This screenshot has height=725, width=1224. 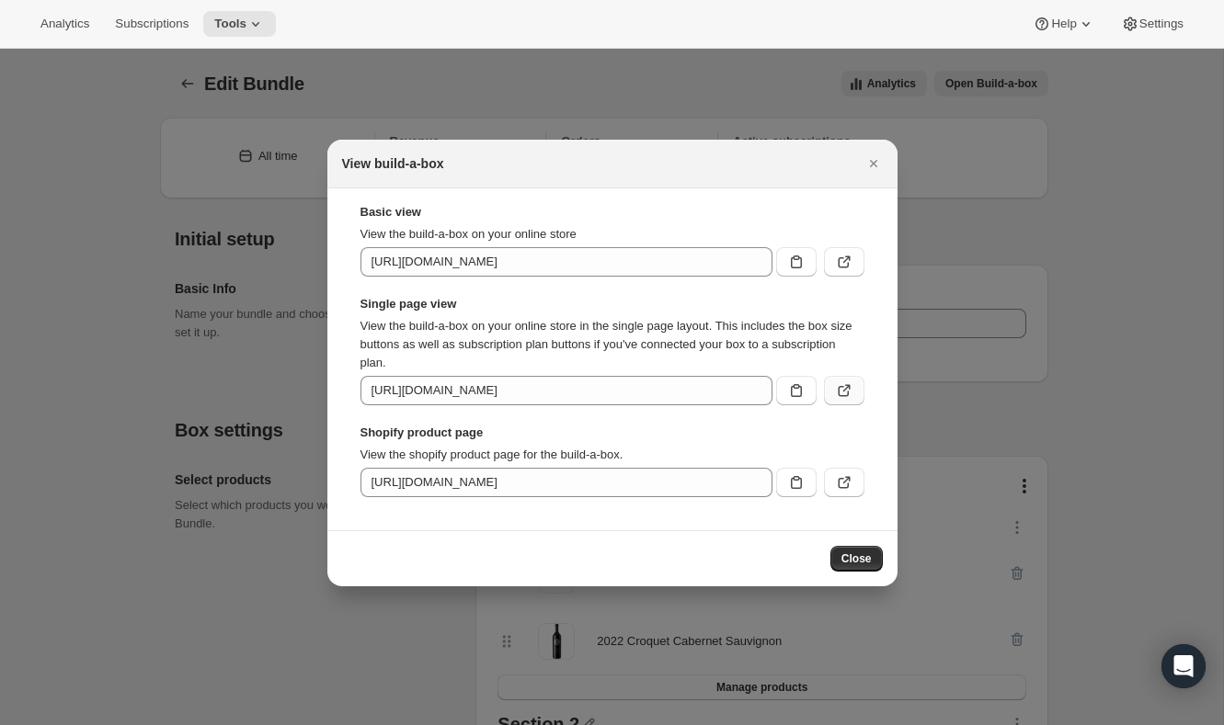 What do you see at coordinates (612, 304) in the screenshot?
I see `strong: Single page view` at bounding box center [612, 304].